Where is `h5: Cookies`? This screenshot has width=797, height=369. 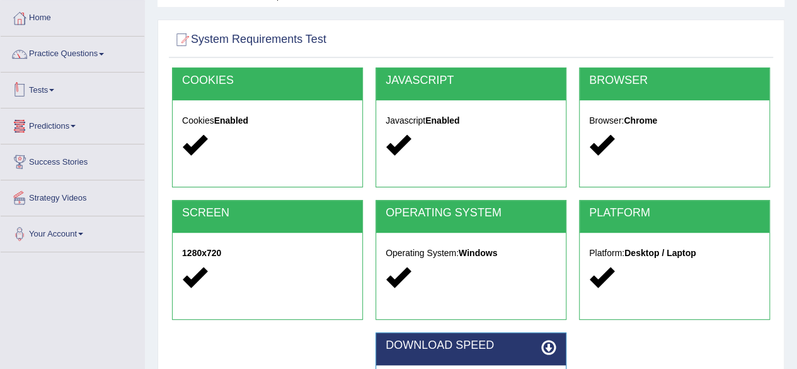
h5: Cookies is located at coordinates (267, 120).